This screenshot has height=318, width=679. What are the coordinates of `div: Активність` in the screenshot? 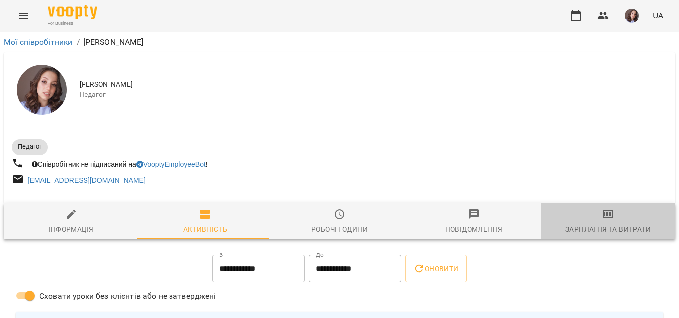 It's located at (205, 230).